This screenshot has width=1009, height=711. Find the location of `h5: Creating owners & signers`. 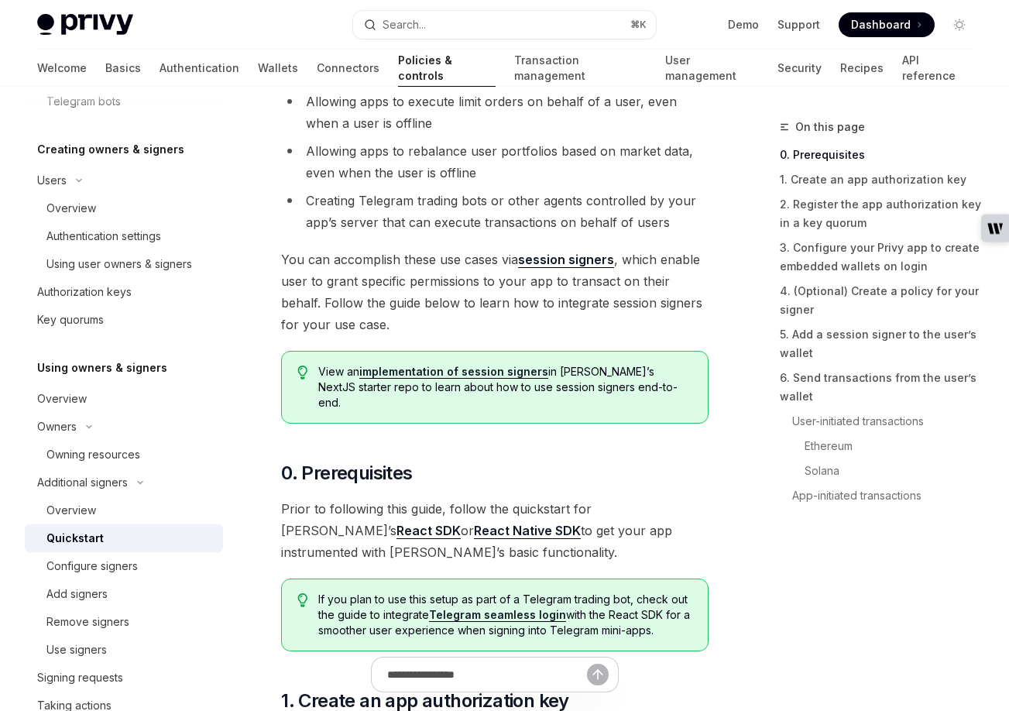

h5: Creating owners & signers is located at coordinates (111, 149).